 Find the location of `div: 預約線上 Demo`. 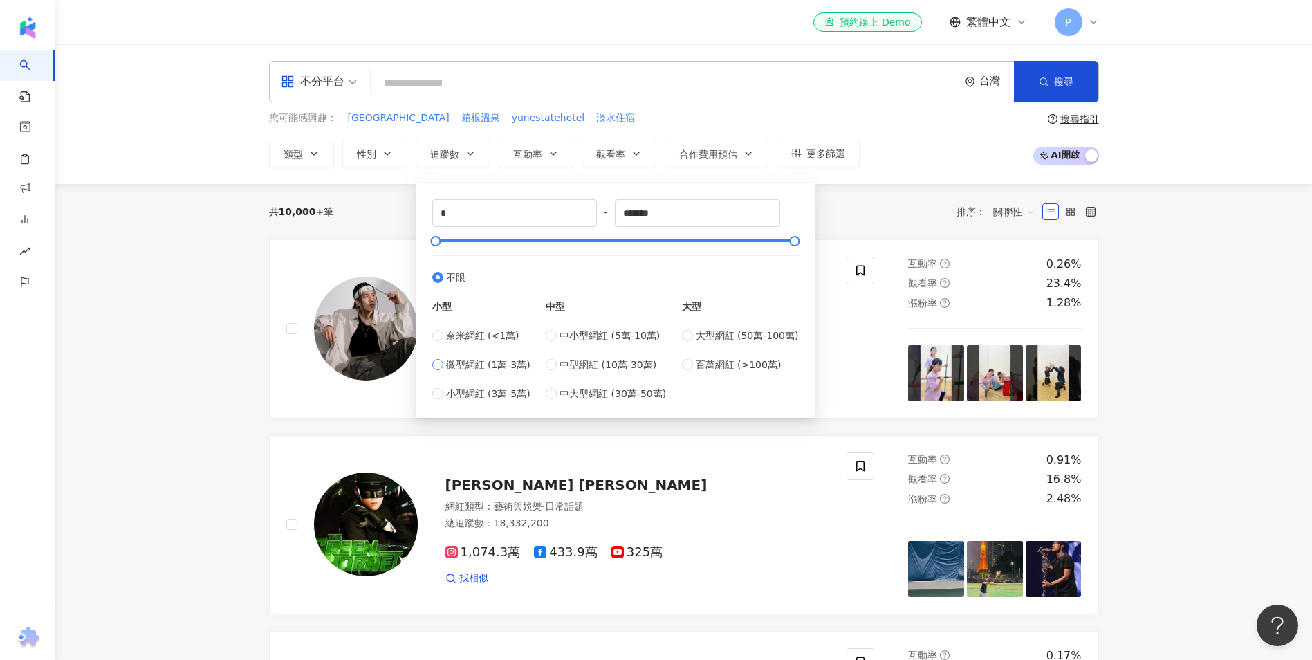

div: 預約線上 Demo is located at coordinates (867, 22).